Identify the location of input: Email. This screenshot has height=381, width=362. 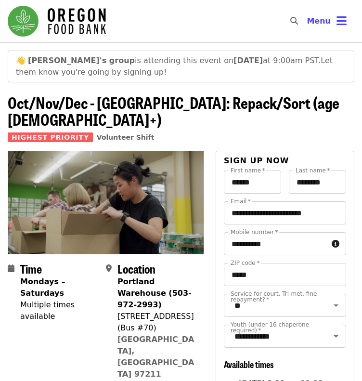
(285, 213).